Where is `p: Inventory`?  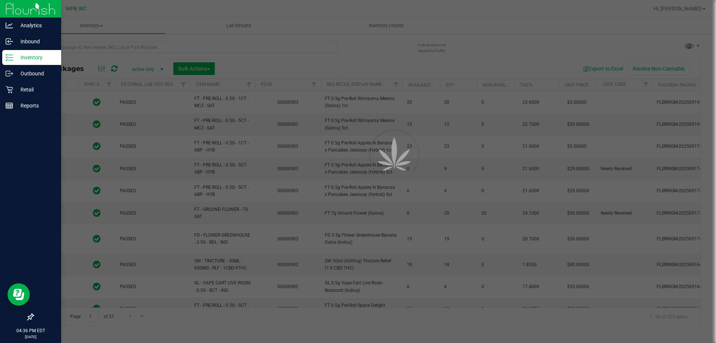
p: Inventory is located at coordinates (35, 57).